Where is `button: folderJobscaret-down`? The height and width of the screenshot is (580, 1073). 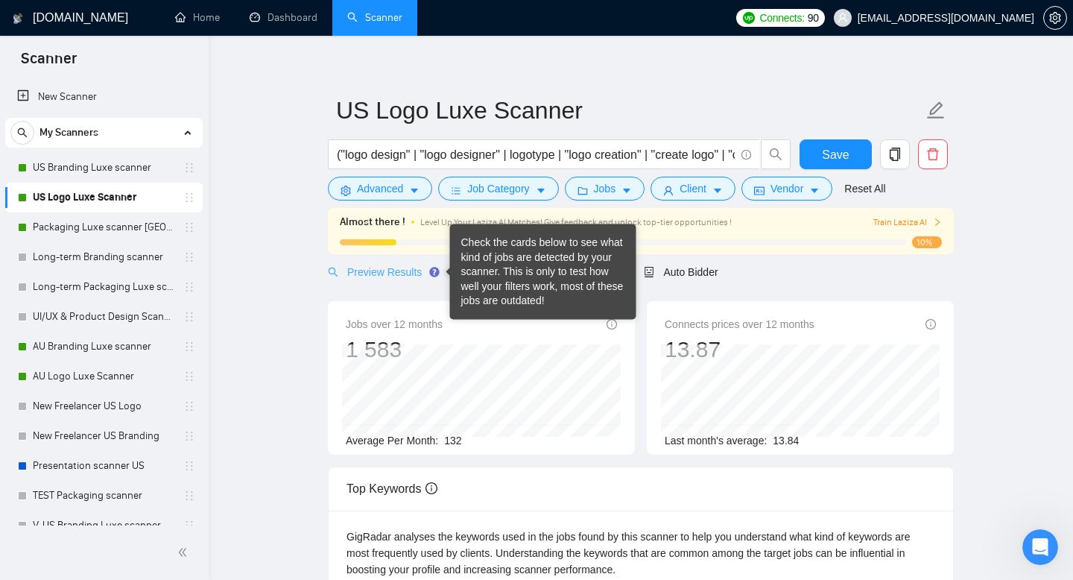 button: folderJobscaret-down is located at coordinates (605, 188).